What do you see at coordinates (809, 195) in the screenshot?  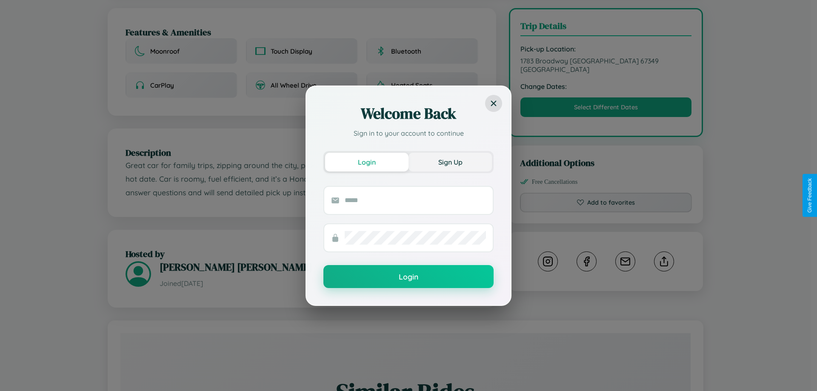 I see `div: Give Feedback` at bounding box center [809, 195].